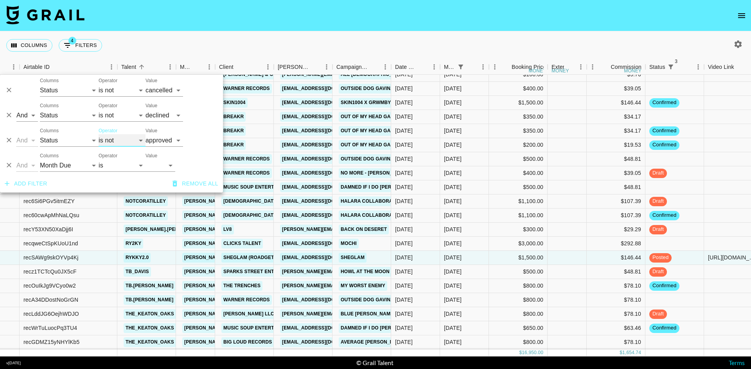  Describe the element at coordinates (519, 244) in the screenshot. I see `div: $3,000.00` at that location.